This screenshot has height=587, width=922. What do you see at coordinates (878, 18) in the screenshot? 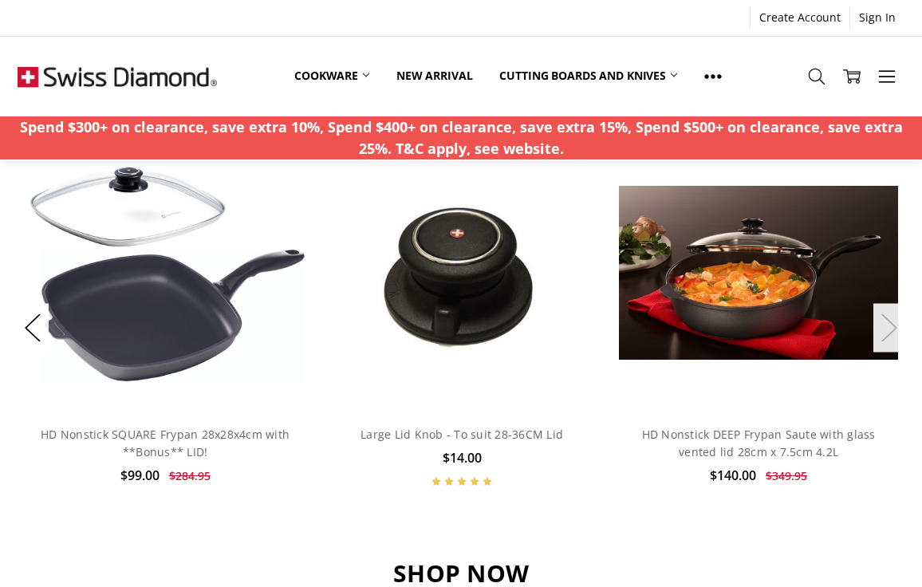
I see `a: Sign In` at bounding box center [878, 18].